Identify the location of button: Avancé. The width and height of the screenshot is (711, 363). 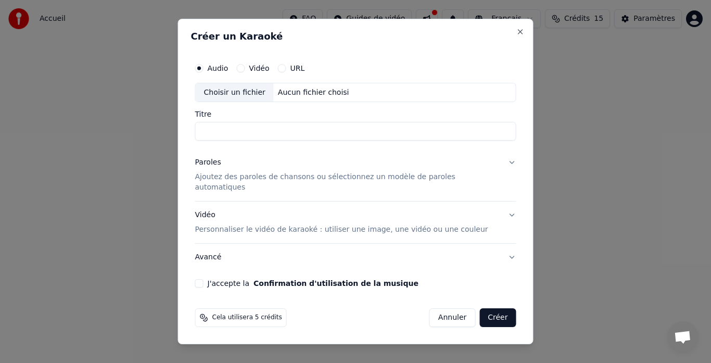
(355, 257).